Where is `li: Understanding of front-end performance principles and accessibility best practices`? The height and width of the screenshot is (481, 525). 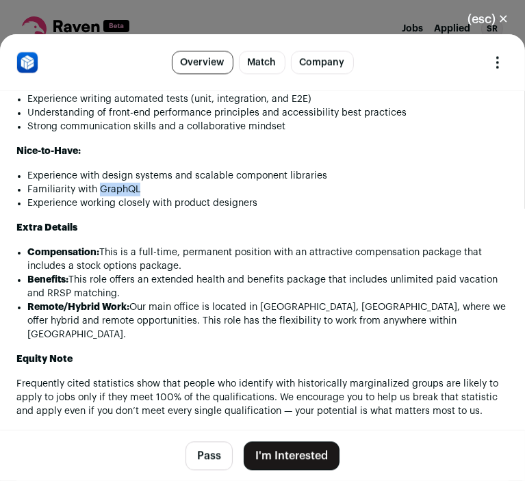
li: Understanding of front-end performance principles and accessibility best practices is located at coordinates (268, 113).